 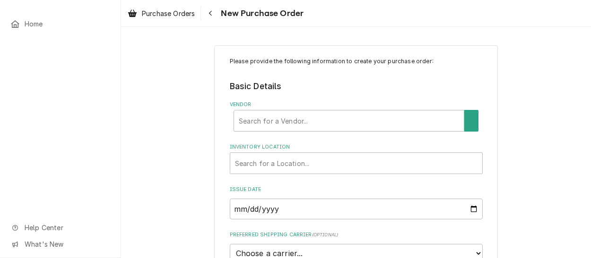 What do you see at coordinates (356, 159) in the screenshot?
I see `div: Inventory Location` at bounding box center [356, 159].